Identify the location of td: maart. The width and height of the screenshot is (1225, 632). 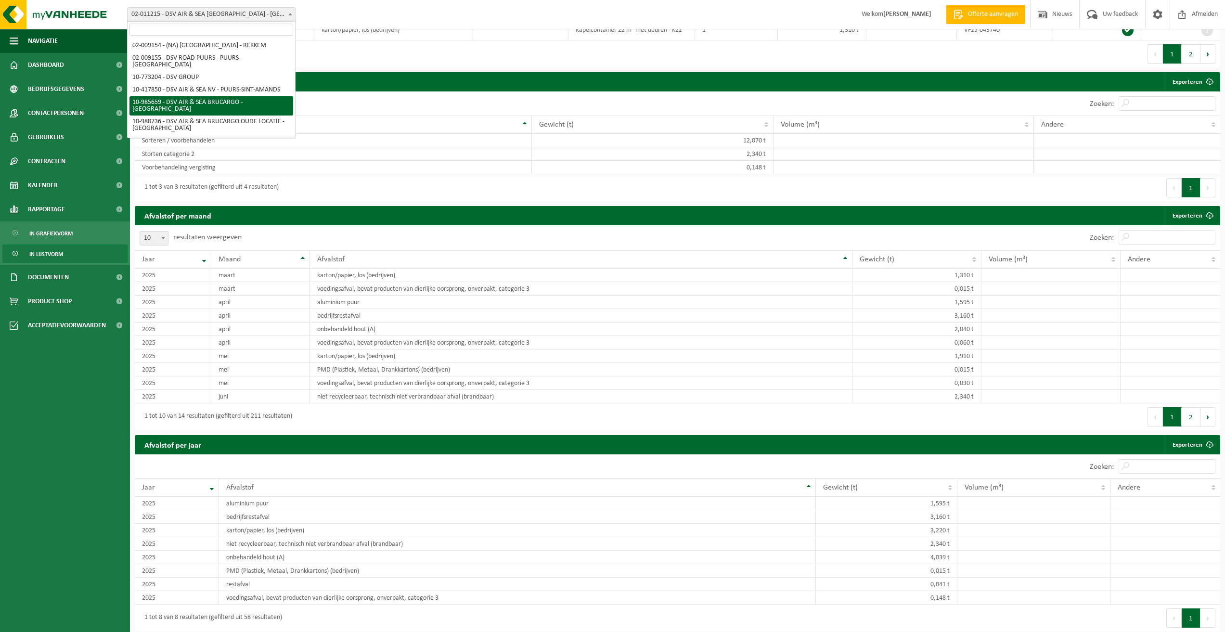
(261, 275).